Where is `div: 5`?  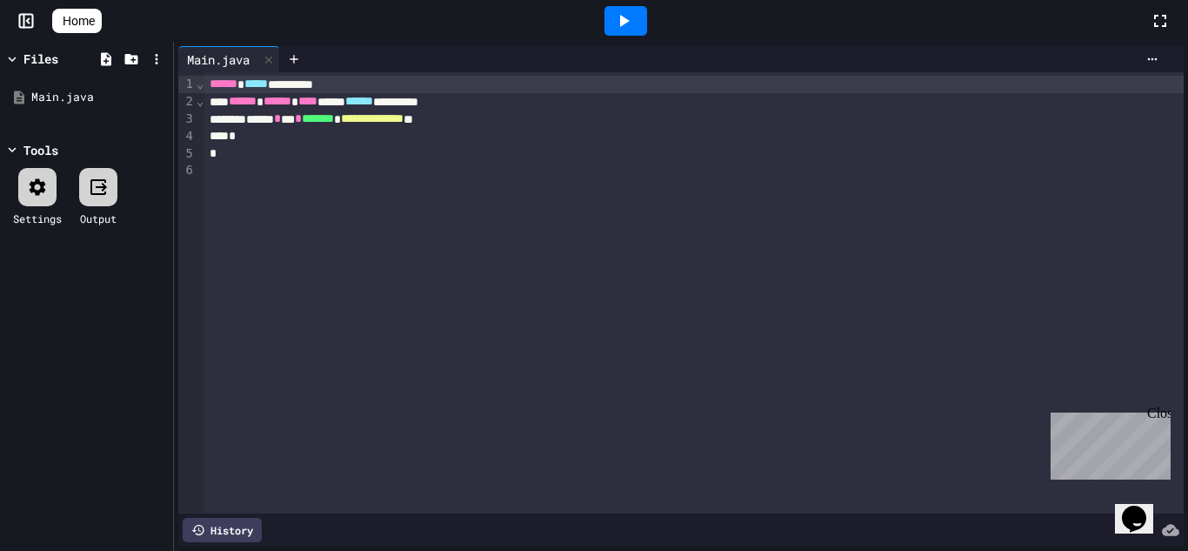 div: 5 is located at coordinates (187, 154).